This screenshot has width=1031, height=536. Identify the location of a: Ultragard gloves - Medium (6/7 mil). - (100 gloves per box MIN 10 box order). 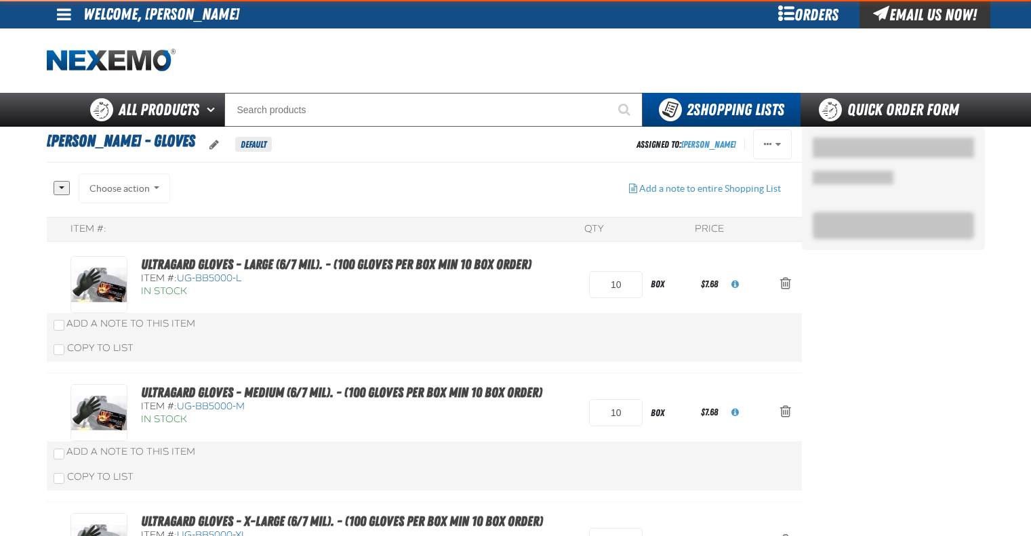
(342, 392).